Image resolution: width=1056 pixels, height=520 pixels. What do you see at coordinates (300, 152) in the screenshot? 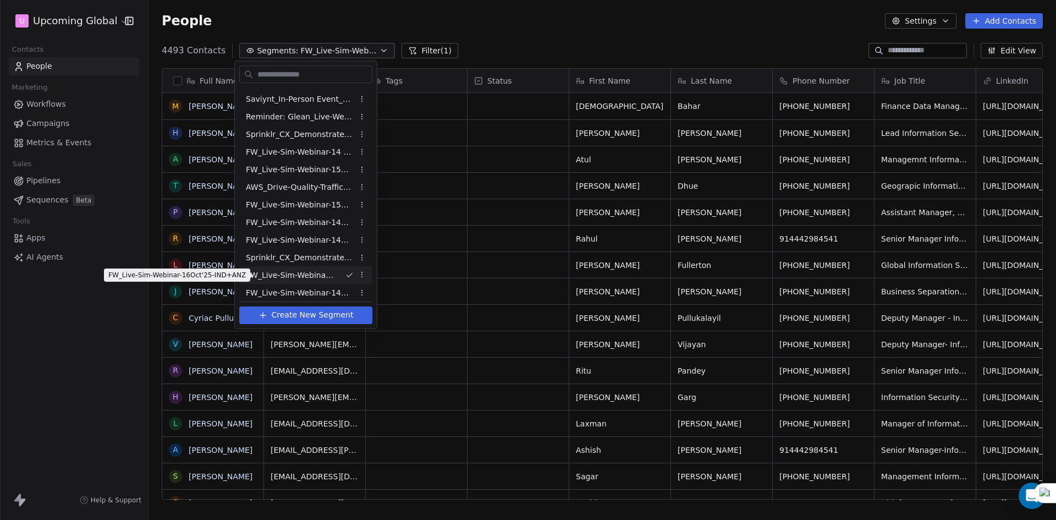
I see `span: FW_Live-Sim-Webinar-14 Oct'25-NA` at bounding box center [300, 152].